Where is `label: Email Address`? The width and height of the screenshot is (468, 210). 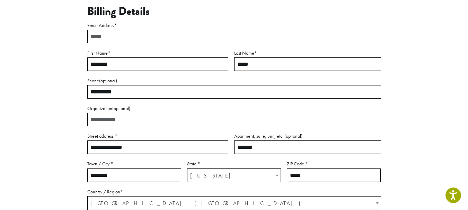
label: Email Address is located at coordinates (234, 25).